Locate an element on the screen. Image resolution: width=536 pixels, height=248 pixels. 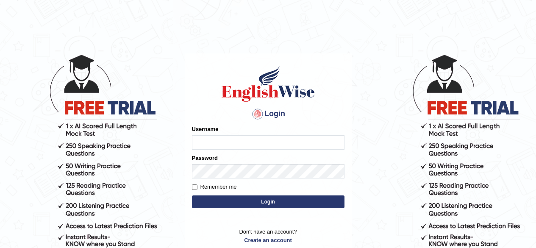
h4: Login is located at coordinates (268, 114).